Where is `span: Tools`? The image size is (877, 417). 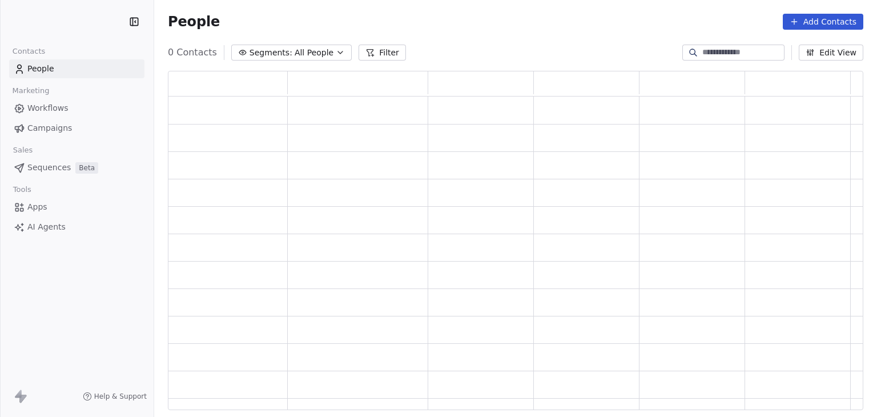 span: Tools is located at coordinates (22, 189).